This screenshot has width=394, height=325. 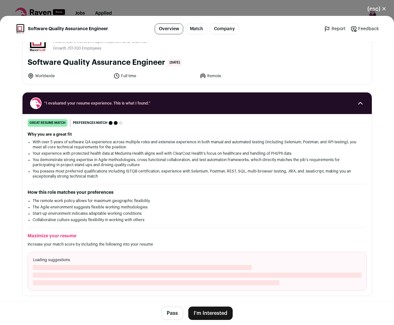 I want to click on li: Remote, so click(x=241, y=76).